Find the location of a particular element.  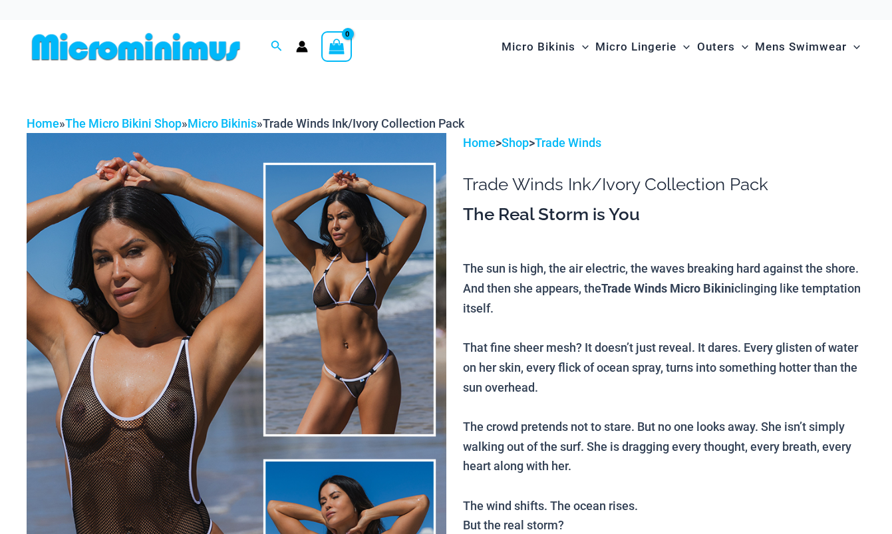

img: MM SHOP LOGO FLAT is located at coordinates (136, 47).